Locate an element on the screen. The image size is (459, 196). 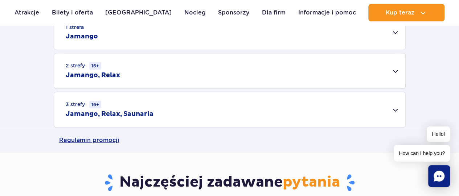
h2: Jamango is located at coordinates (82, 37).